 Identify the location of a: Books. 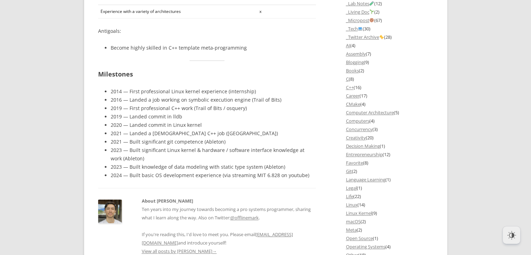
(352, 71).